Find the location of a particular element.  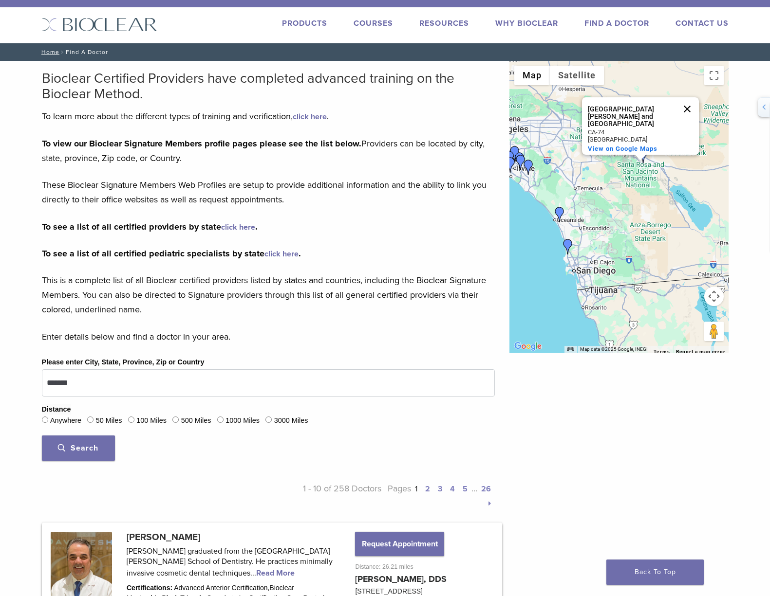

label: Please enter City, State, Province, Zip or Country is located at coordinates (123, 363).